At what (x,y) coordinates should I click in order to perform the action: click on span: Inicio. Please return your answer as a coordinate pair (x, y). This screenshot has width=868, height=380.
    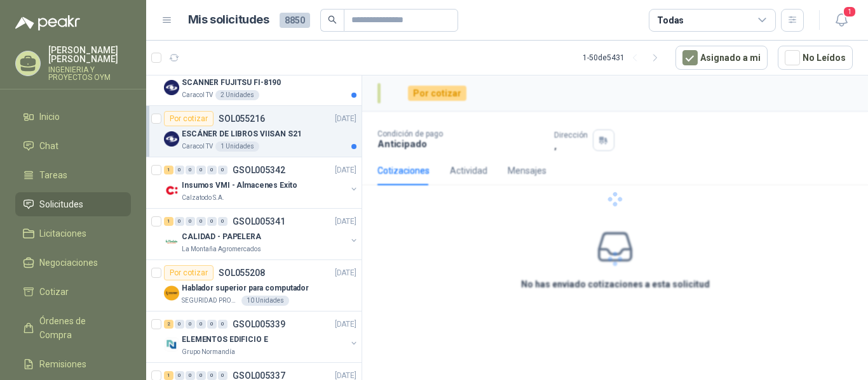
    Looking at the image, I should click on (50, 117).